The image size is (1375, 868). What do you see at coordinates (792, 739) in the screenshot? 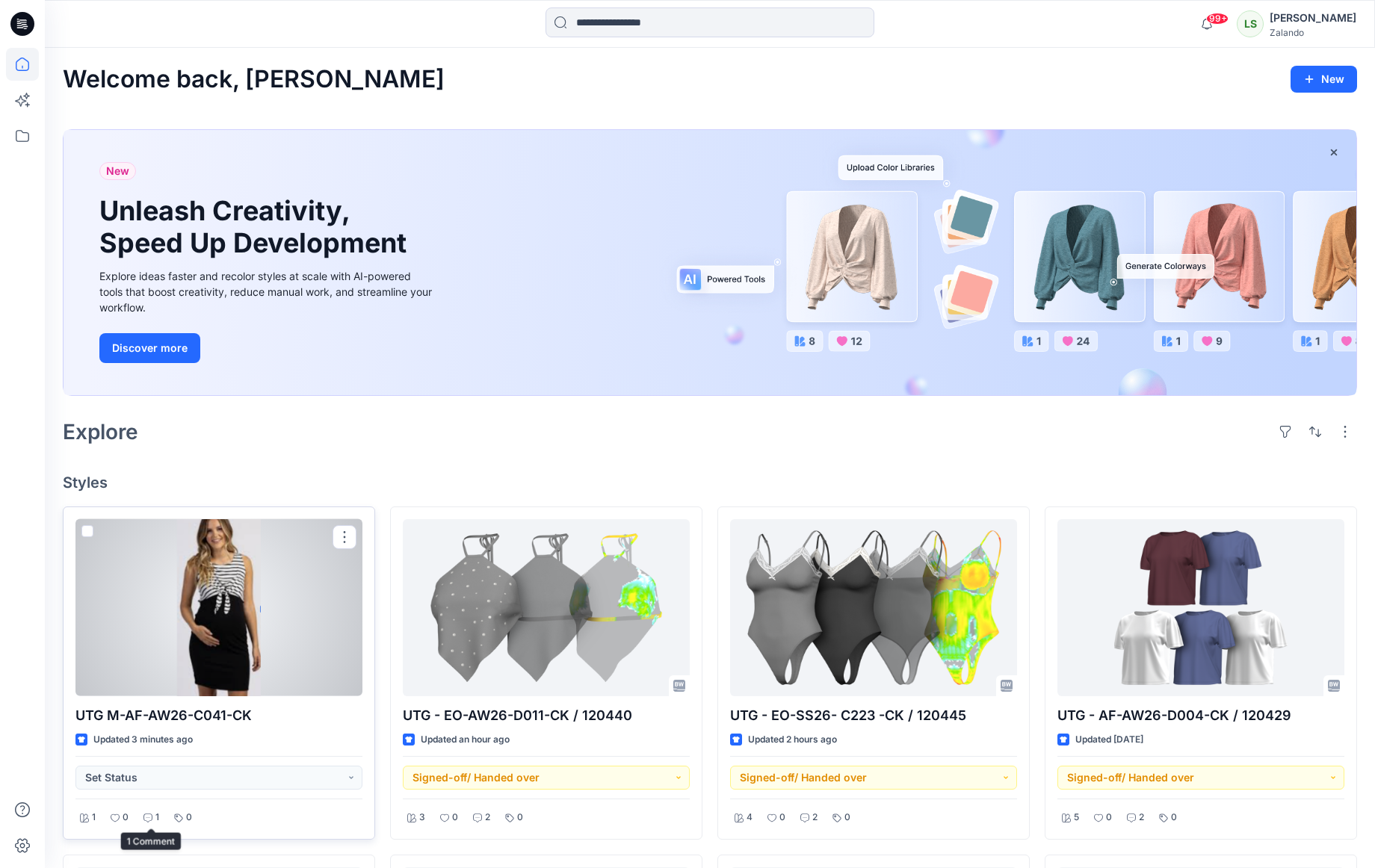
I see `p: Updated 2 hours ago` at bounding box center [792, 739].